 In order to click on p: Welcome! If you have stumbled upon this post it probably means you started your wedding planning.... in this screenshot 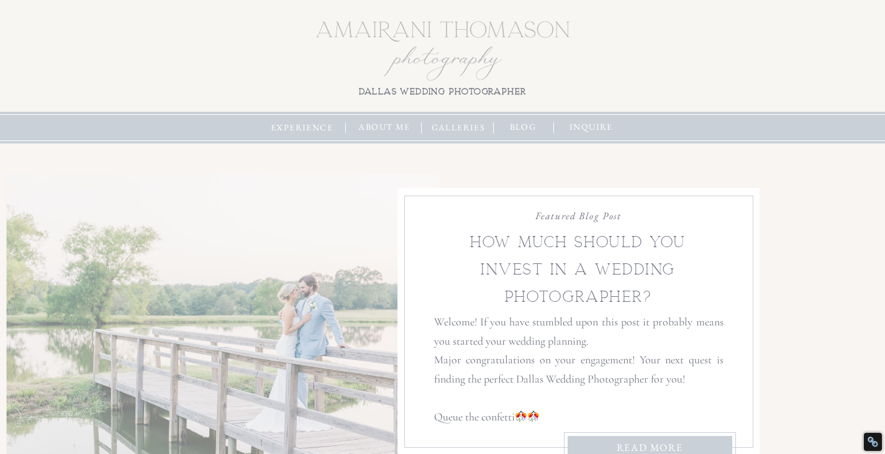, I will do `click(579, 369)`.